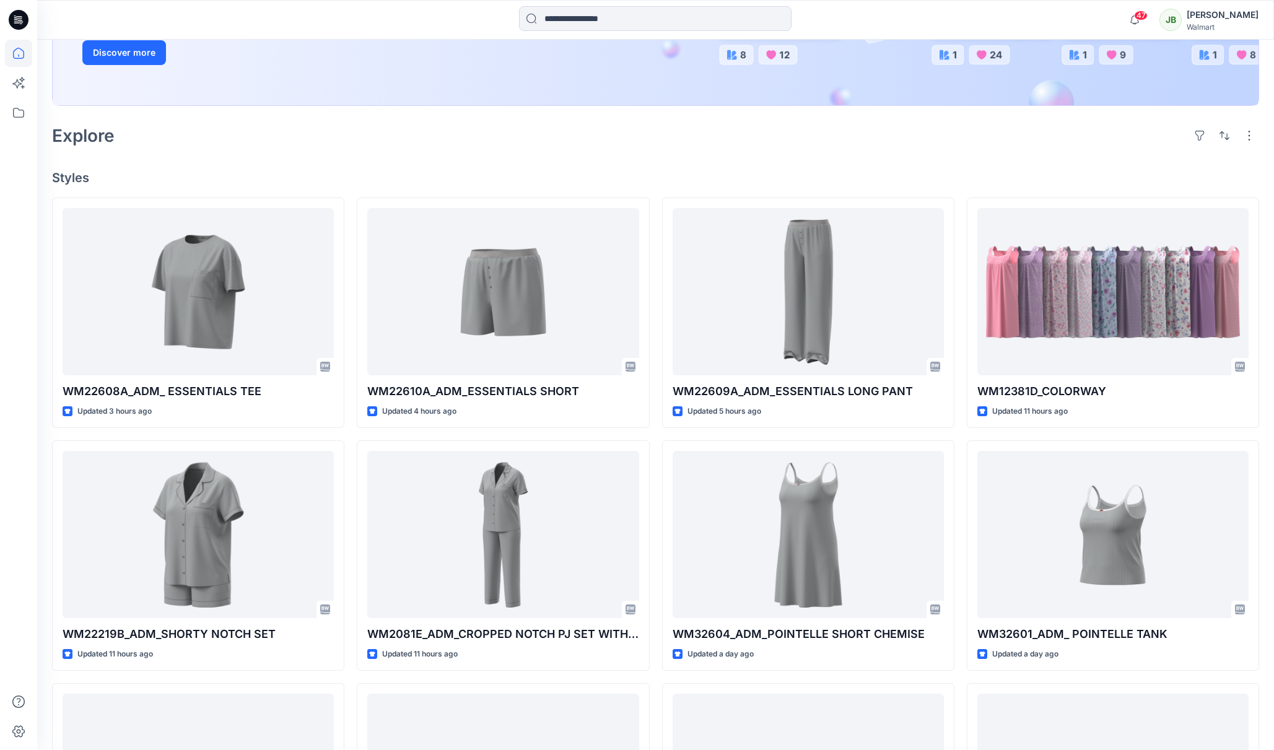 The width and height of the screenshot is (1274, 750). I want to click on p: Updated 3 hours ago, so click(115, 411).